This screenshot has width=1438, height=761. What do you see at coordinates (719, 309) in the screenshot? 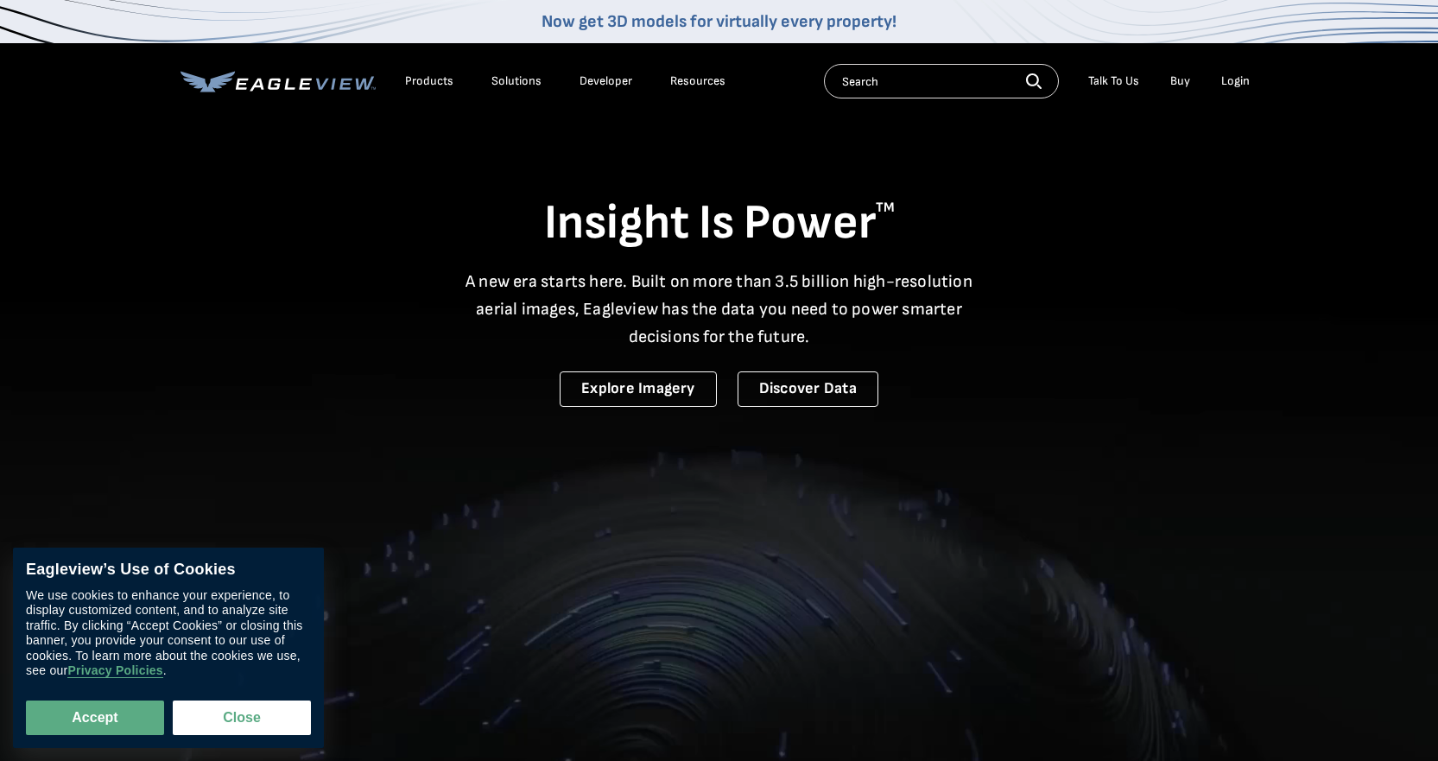
I see `p: A new era starts here. Built on more than 3.5 billion high-resolution aerial images, Eagleview ha...` at bounding box center [719, 309].